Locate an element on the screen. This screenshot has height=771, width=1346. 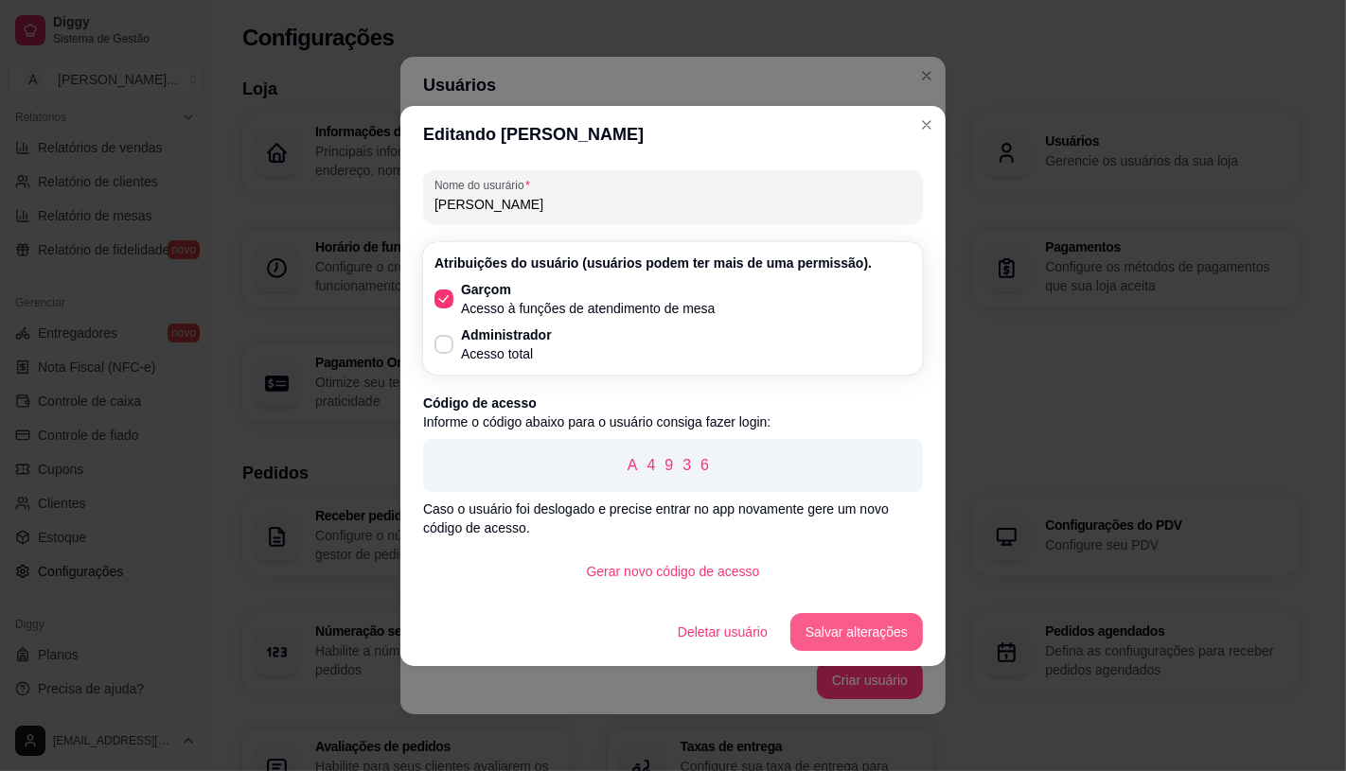
button: Salvar alterações is located at coordinates (857, 632).